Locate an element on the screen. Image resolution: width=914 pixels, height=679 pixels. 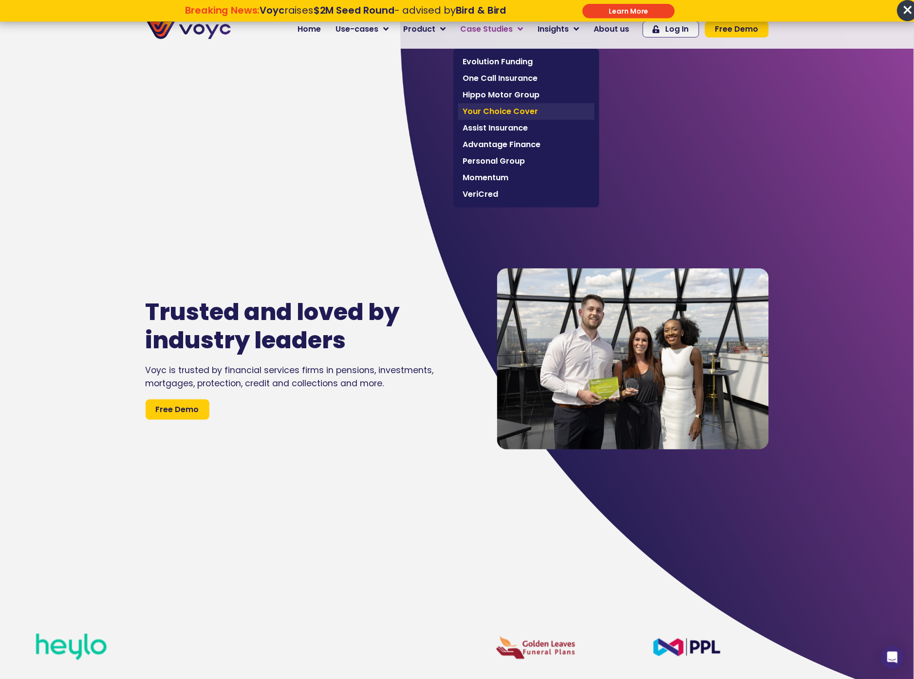
a: Product is located at coordinates (425, 29).